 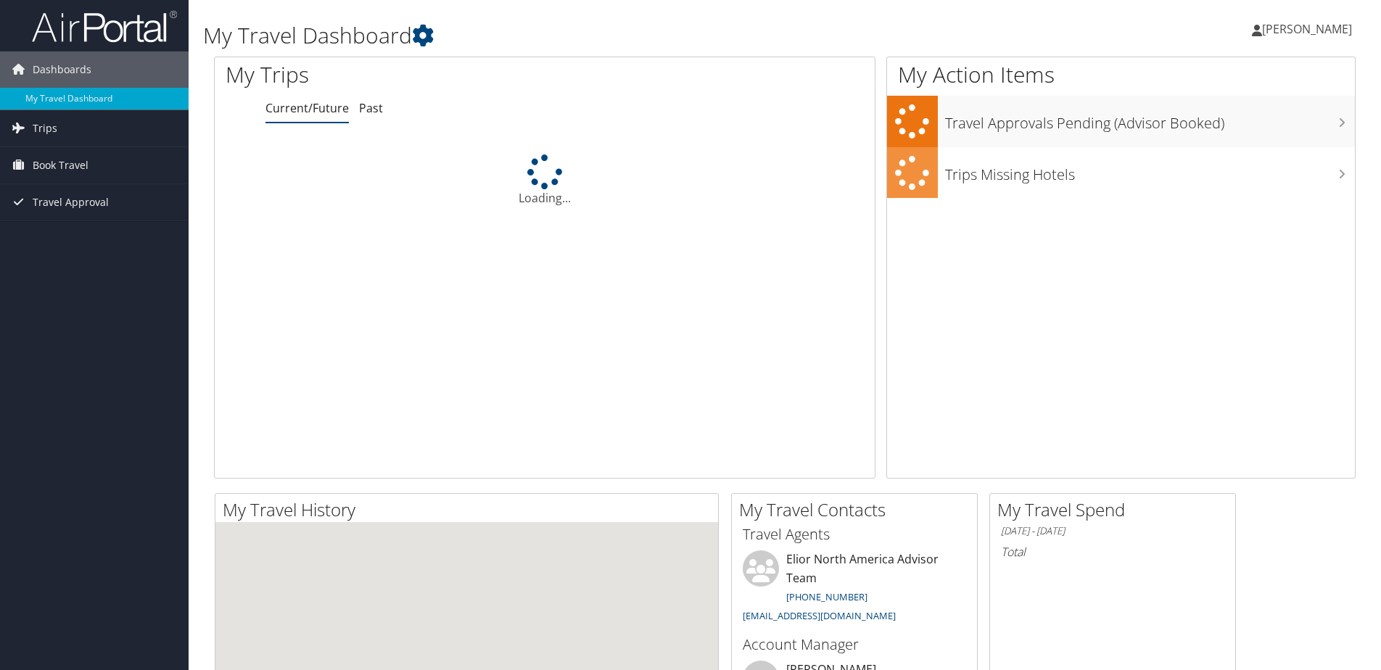 What do you see at coordinates (371, 108) in the screenshot?
I see `a: Past` at bounding box center [371, 108].